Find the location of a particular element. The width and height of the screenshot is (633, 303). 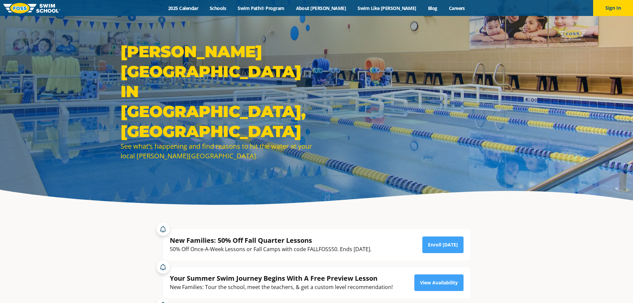

div: New Families: 50% Off Fall Quarter Lessons is located at coordinates (271, 240).